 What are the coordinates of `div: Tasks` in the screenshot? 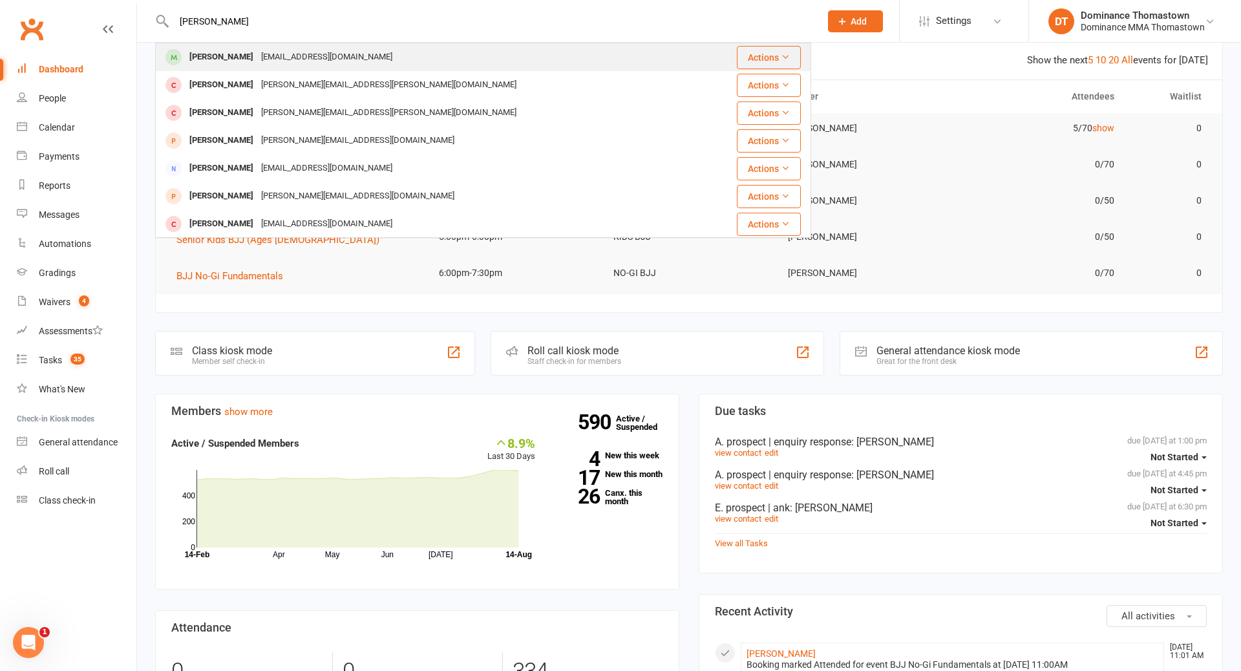 It's located at (50, 360).